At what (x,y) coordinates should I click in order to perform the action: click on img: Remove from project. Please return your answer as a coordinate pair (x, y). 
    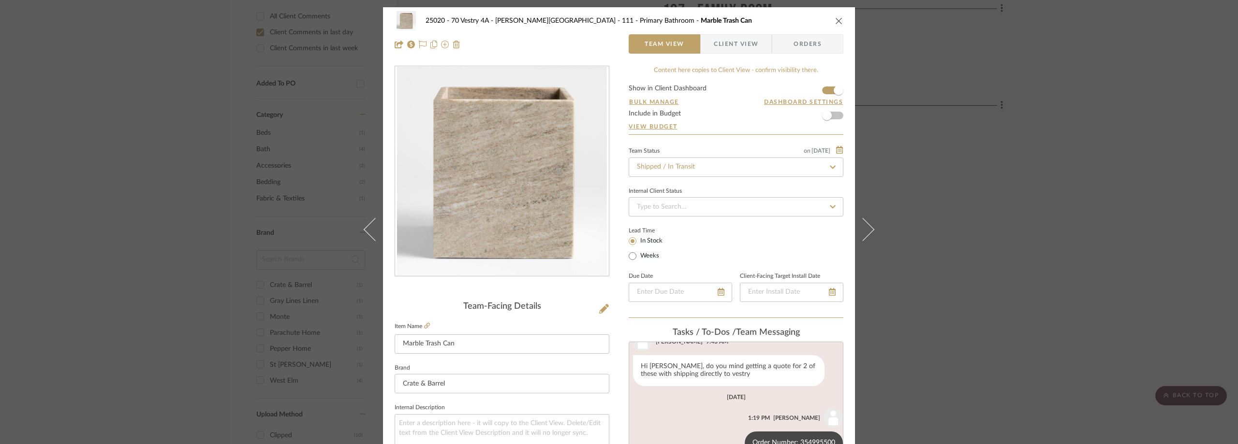
    Looking at the image, I should click on (456, 44).